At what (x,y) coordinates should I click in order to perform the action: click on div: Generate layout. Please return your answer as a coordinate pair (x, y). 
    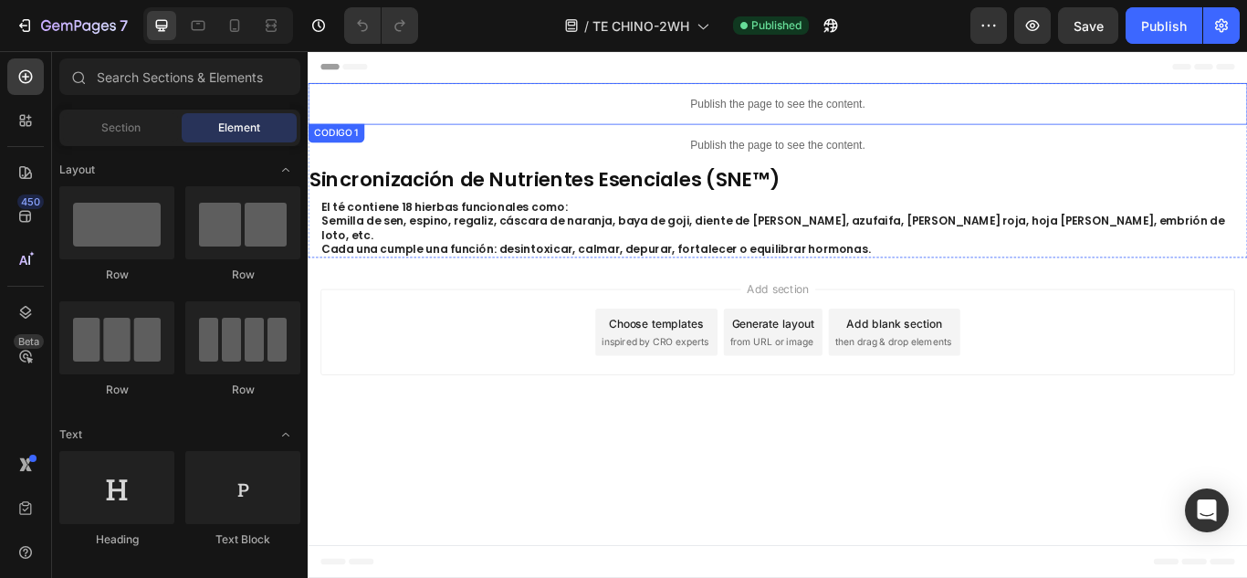
    Looking at the image, I should click on (542, 318).